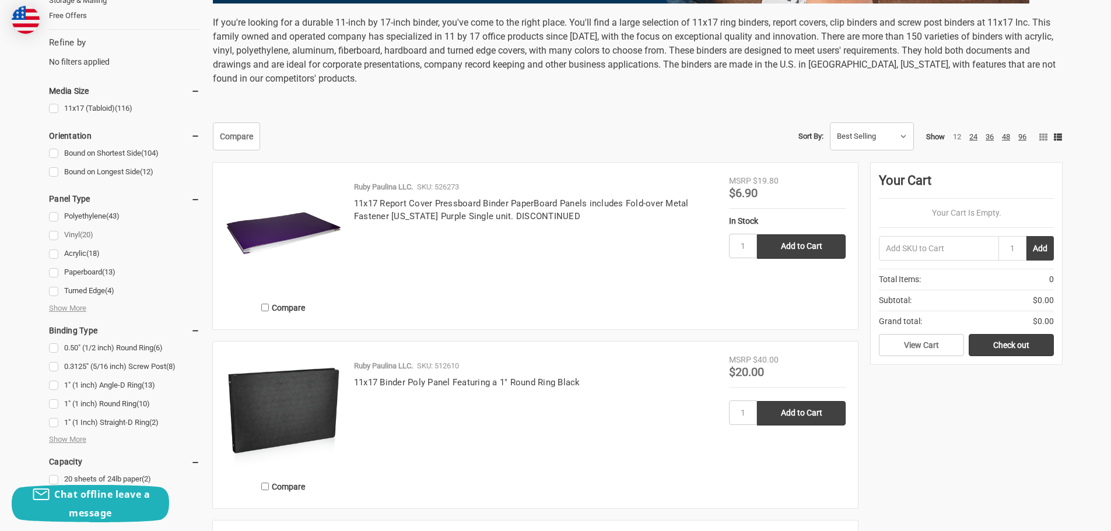  Describe the element at coordinates (143, 403) in the screenshot. I see `span: (10)` at that location.